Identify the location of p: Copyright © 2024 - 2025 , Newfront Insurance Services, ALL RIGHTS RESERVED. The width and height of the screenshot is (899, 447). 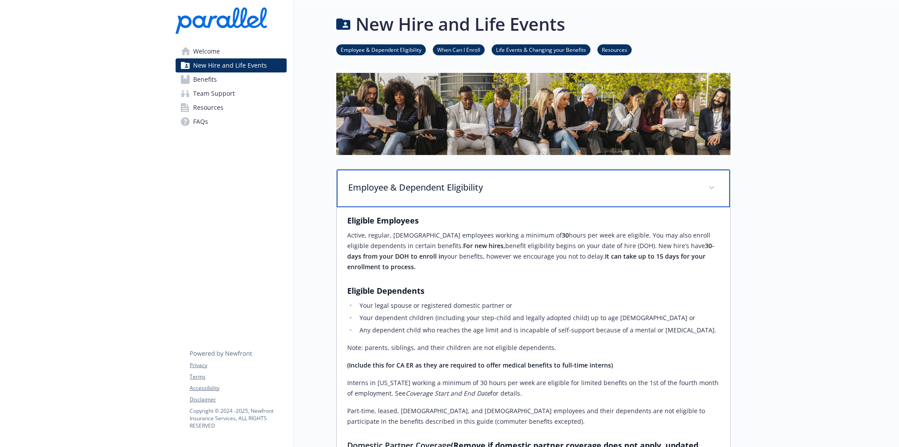
(238, 418).